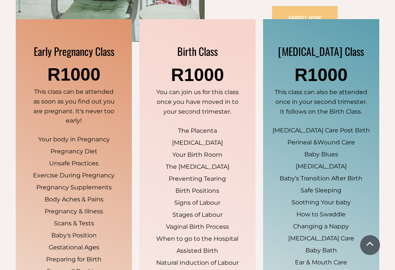  I want to click on span: How to Swaddle, so click(321, 214).